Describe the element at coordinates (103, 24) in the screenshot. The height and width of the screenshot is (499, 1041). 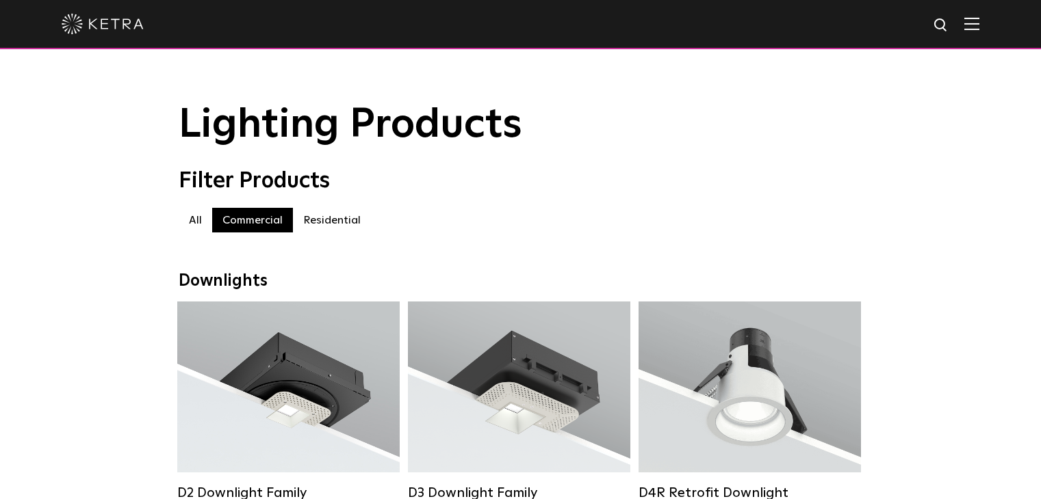
I see `img: ketra-logo-2019-white` at that location.